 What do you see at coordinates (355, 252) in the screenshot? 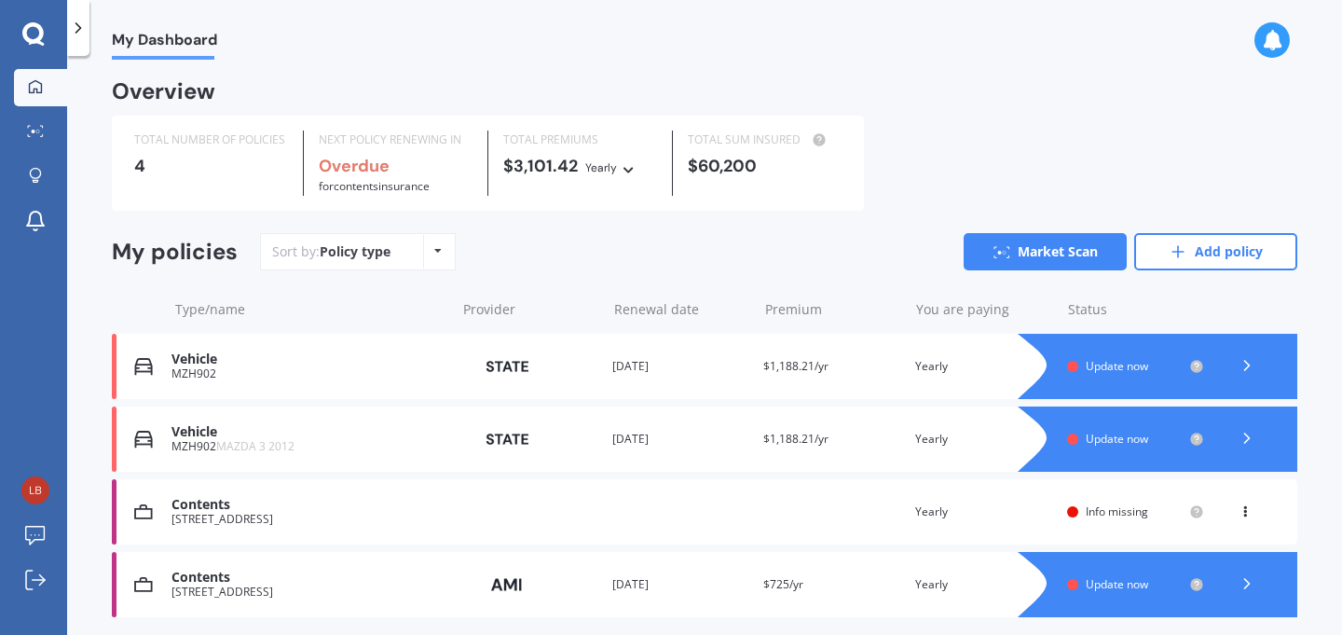
I see `div: Policy type` at bounding box center [355, 252].